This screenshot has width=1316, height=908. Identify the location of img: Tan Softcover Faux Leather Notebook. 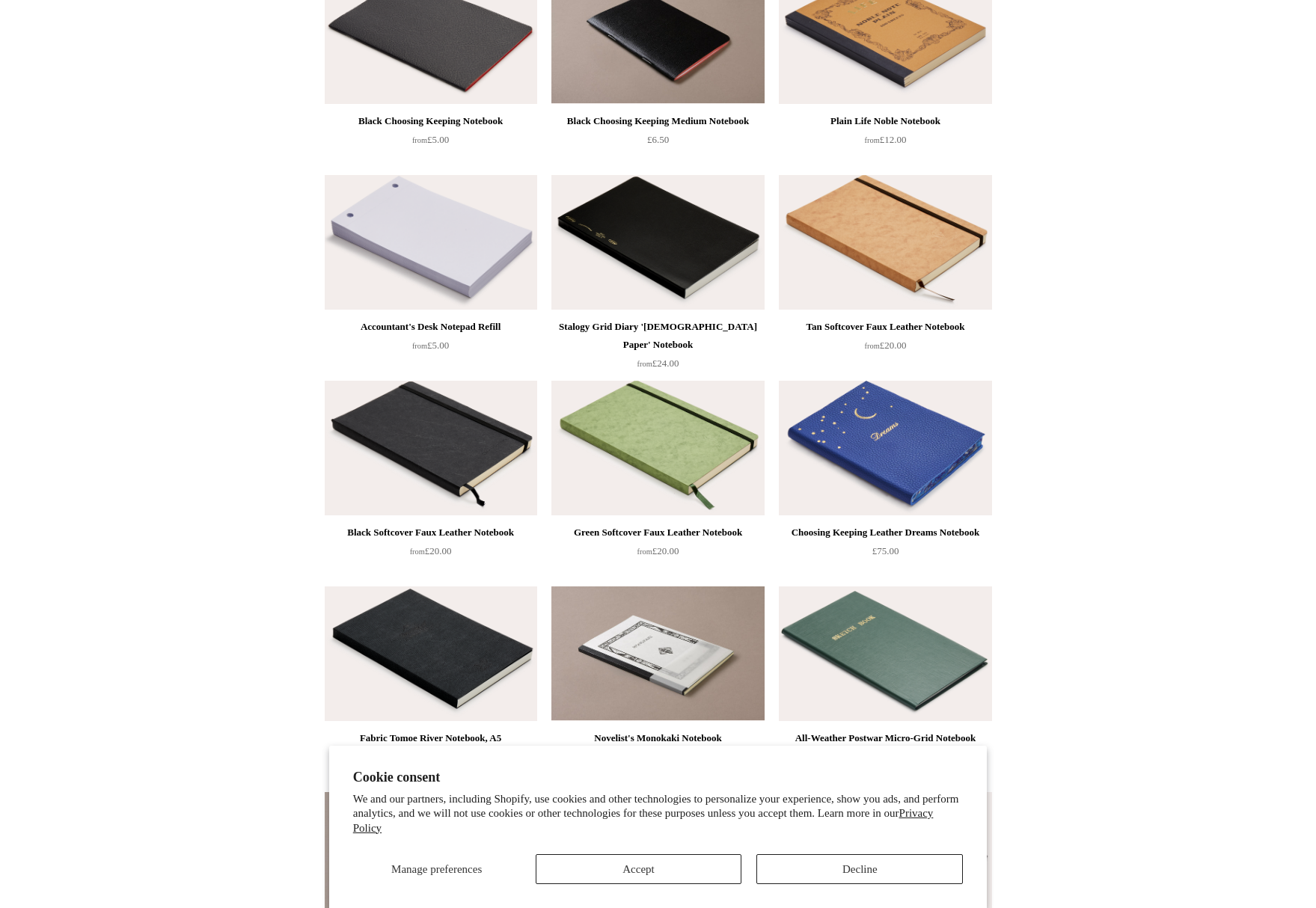
(886, 243).